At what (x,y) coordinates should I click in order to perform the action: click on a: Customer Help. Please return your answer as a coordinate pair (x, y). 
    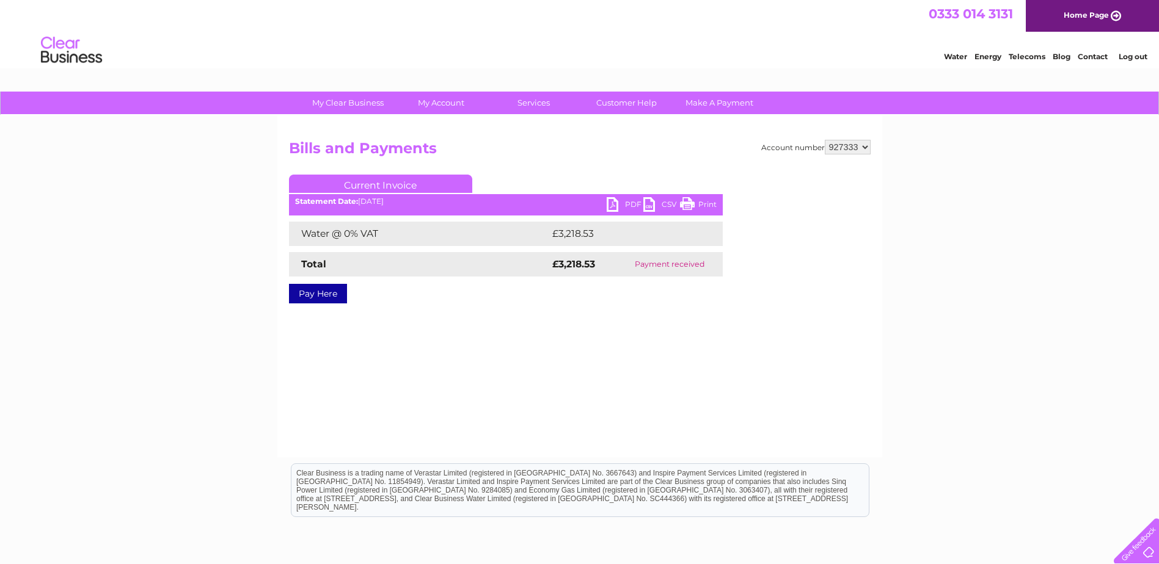
    Looking at the image, I should click on (626, 103).